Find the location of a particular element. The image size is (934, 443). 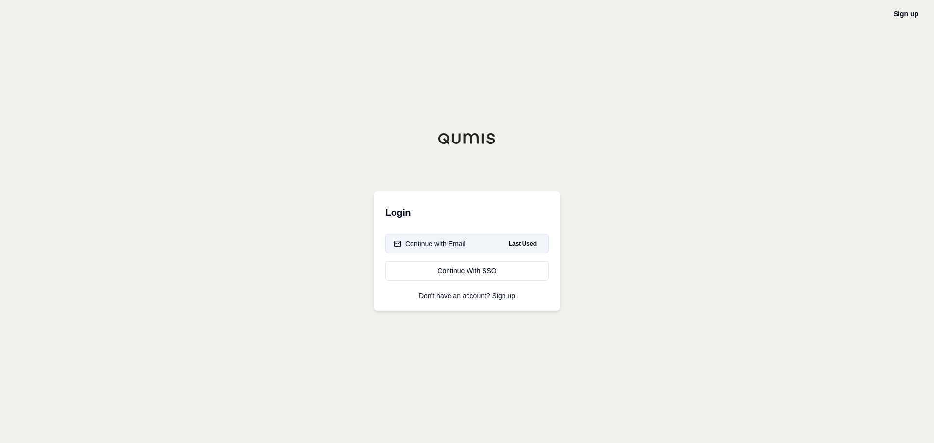

h3: Login is located at coordinates (467, 213).